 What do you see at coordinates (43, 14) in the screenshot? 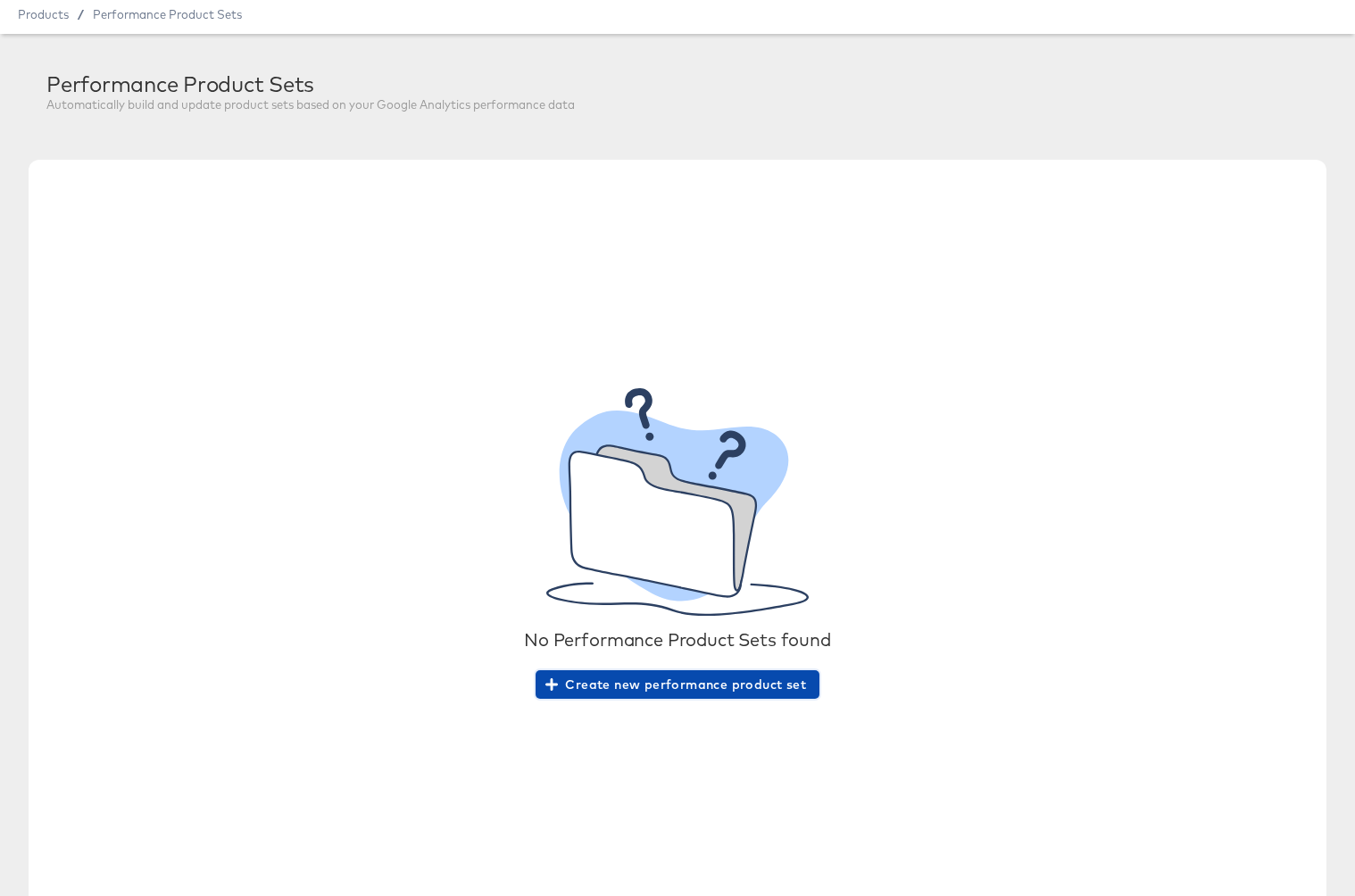
I see `span: Products` at bounding box center [43, 14].